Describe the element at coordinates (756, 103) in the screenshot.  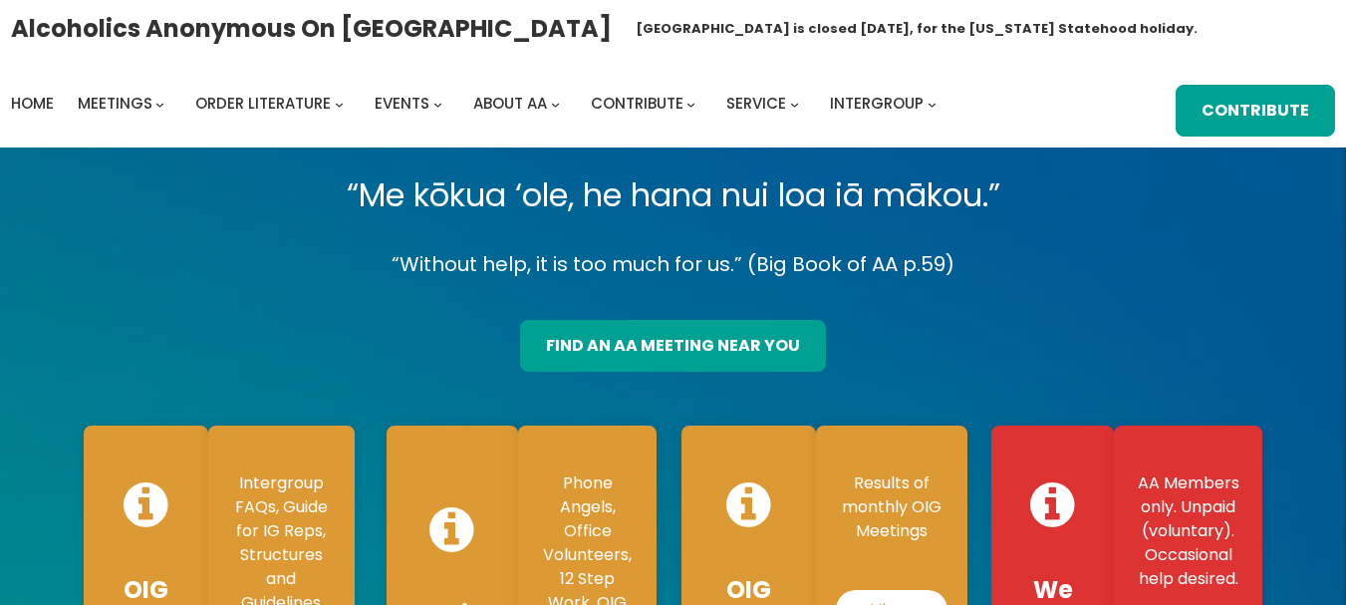
I see `span: Service` at that location.